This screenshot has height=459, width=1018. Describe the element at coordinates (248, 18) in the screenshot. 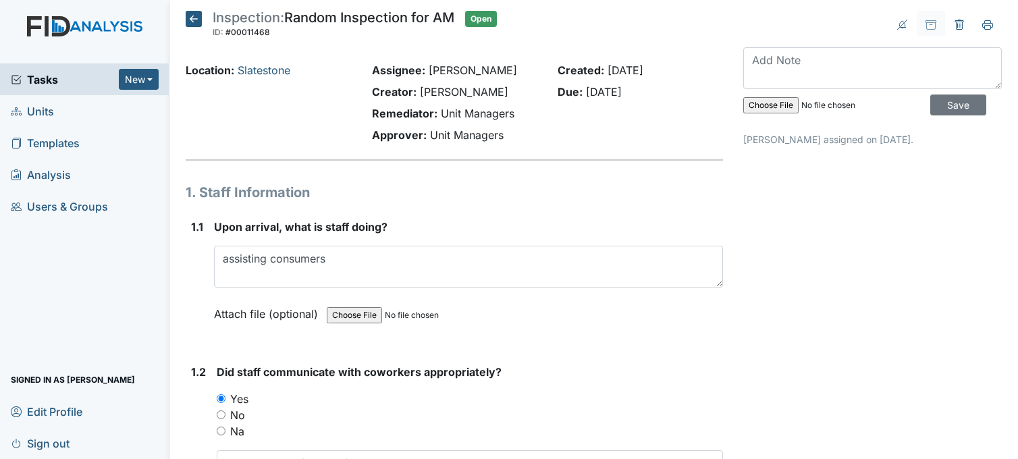

I see `span: Inspection:` at that location.